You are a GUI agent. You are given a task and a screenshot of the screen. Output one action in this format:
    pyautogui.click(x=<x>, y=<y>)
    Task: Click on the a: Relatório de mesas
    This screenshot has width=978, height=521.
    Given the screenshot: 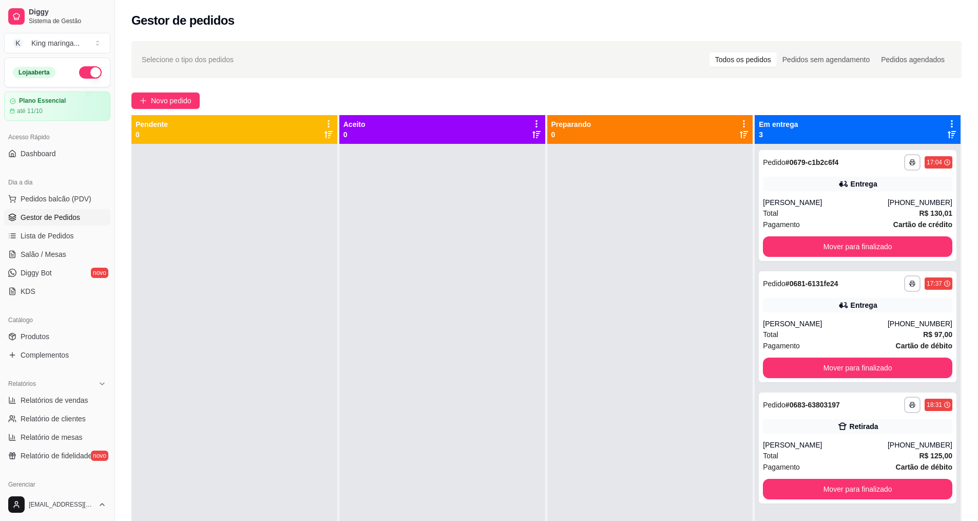 What is the action you would take?
    pyautogui.click(x=57, y=437)
    